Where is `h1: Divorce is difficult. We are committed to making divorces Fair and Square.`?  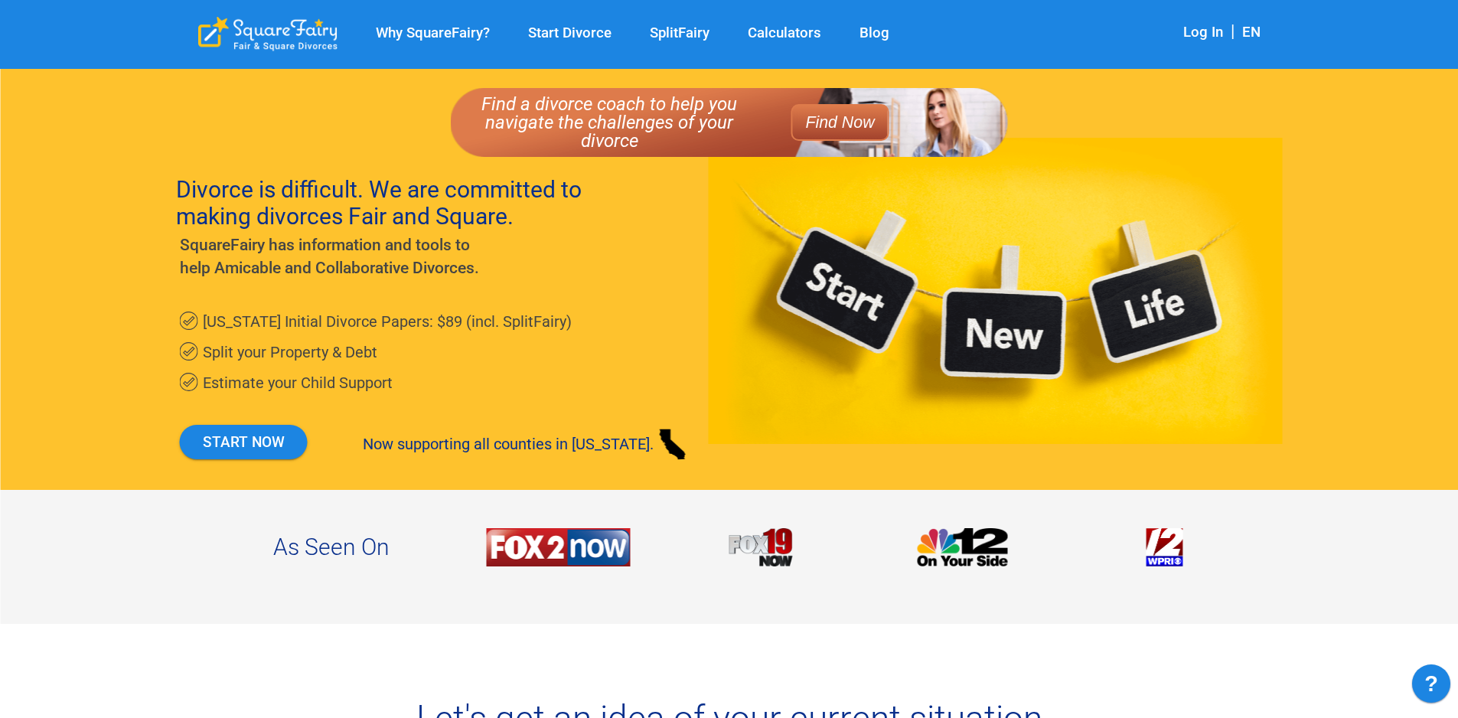
h1: Divorce is difficult. We are committed to making divorces Fair and Square. is located at coordinates (415, 203).